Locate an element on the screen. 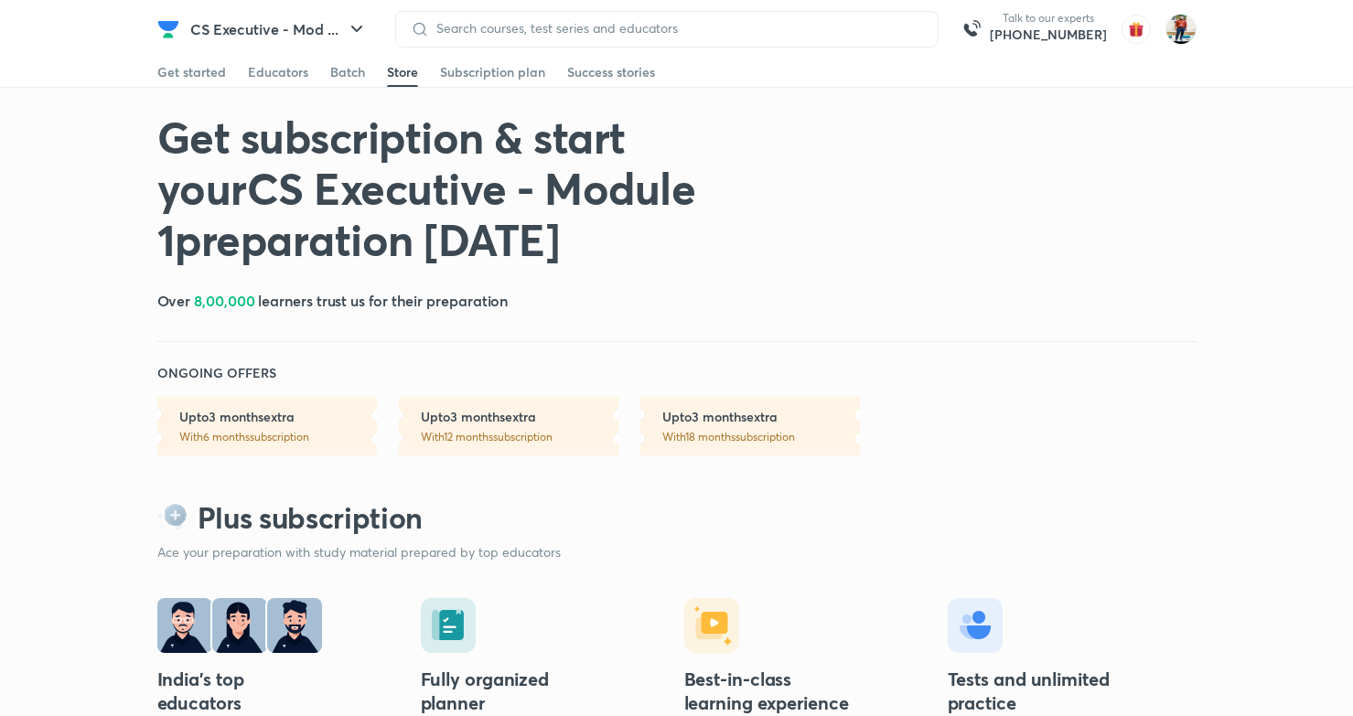 This screenshot has height=716, width=1353. a: call-us is located at coordinates (971, 29).